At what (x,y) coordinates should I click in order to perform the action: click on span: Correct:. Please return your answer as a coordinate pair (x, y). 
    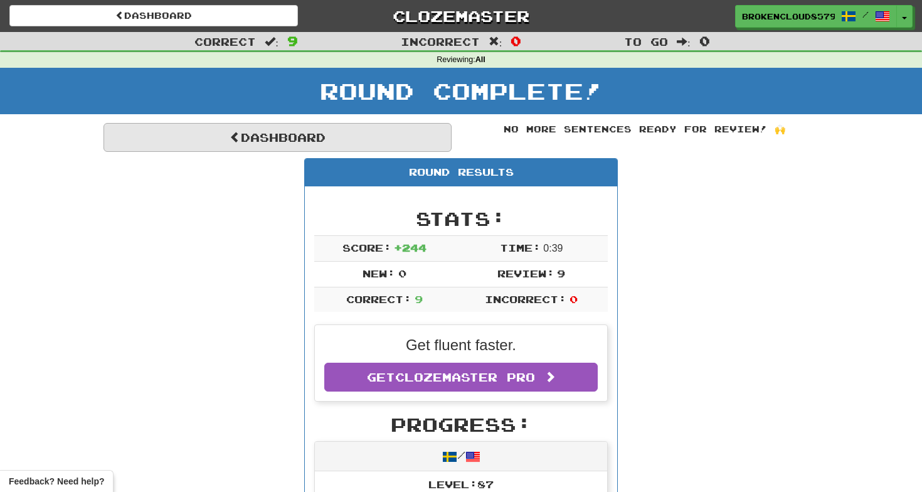
    Looking at the image, I should click on (379, 299).